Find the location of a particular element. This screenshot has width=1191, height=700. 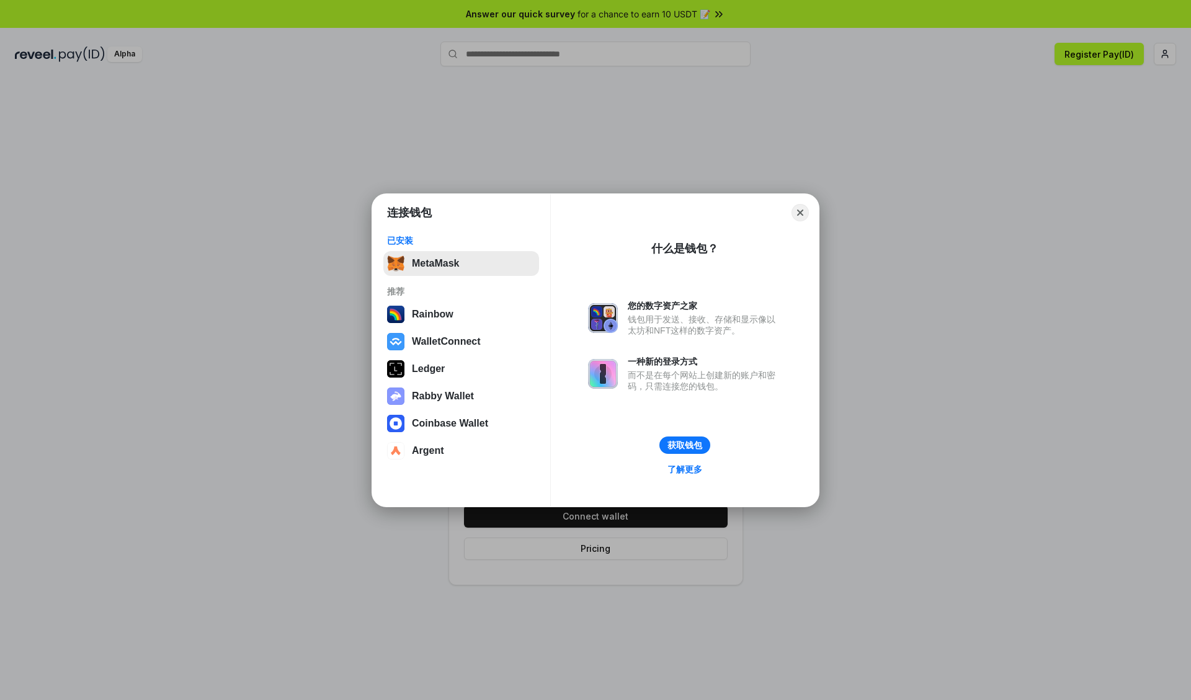

button: Close is located at coordinates (800, 213).